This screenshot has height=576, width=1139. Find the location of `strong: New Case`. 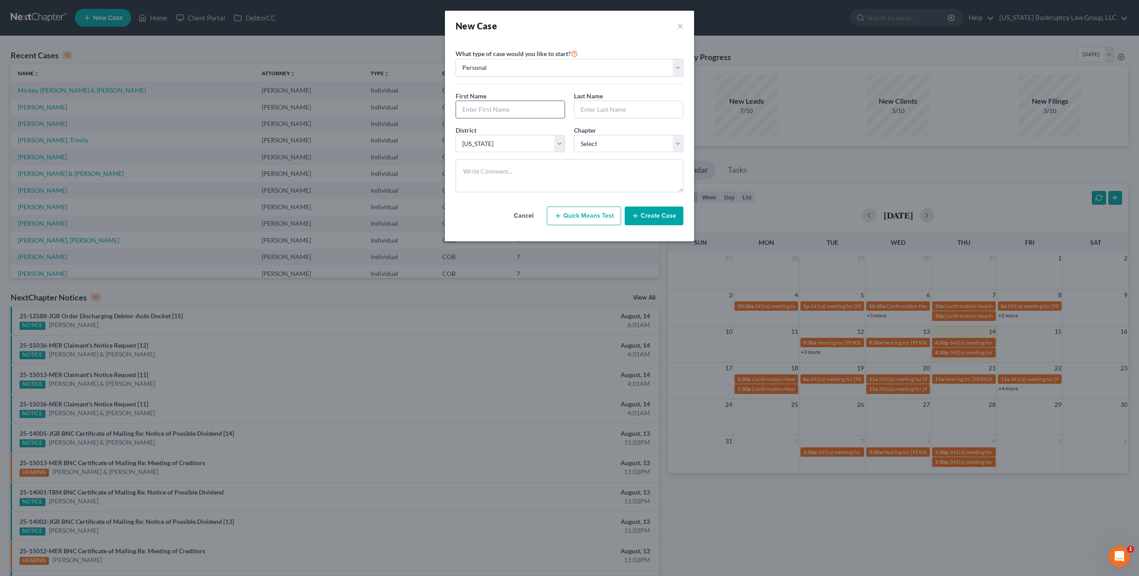

strong: New Case is located at coordinates (476, 26).